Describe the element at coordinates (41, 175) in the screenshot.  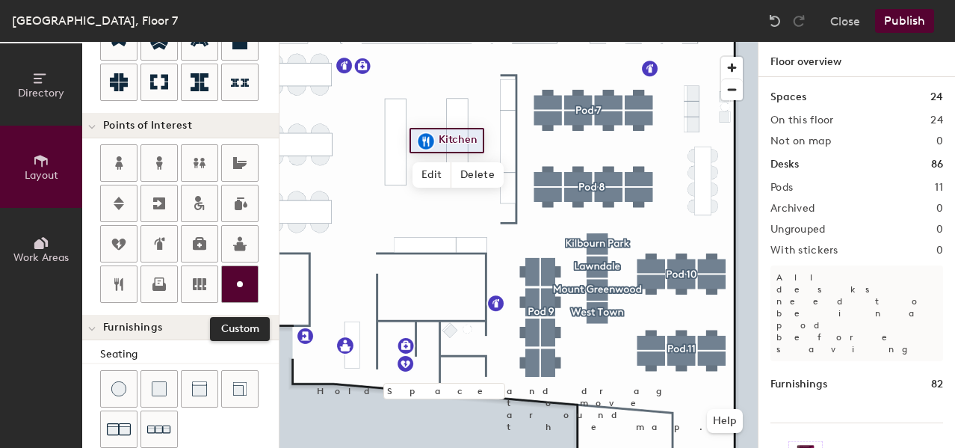
I see `span: Layout` at that location.